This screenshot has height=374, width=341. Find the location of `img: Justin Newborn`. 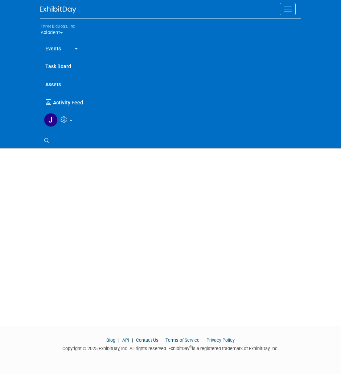

img: Justin Newborn is located at coordinates (51, 120).